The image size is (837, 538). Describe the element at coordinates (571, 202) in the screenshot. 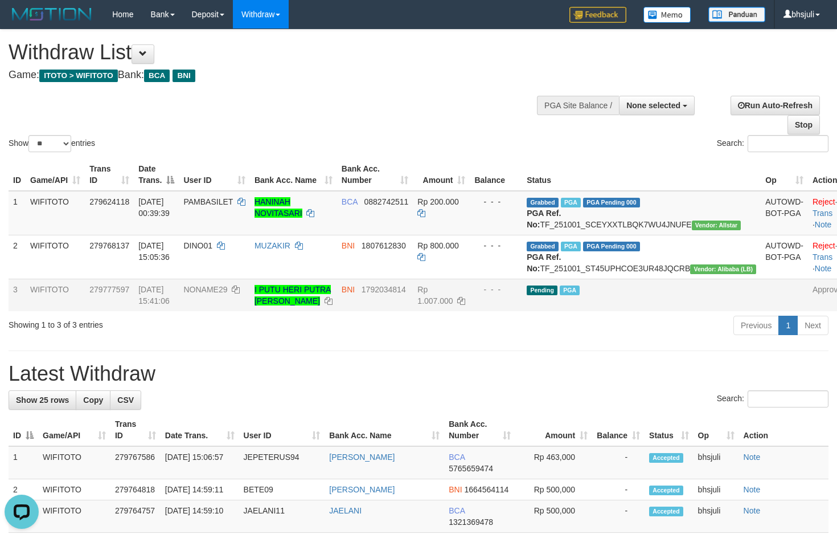

I see `span: Marked by bhsaldo` at that location.